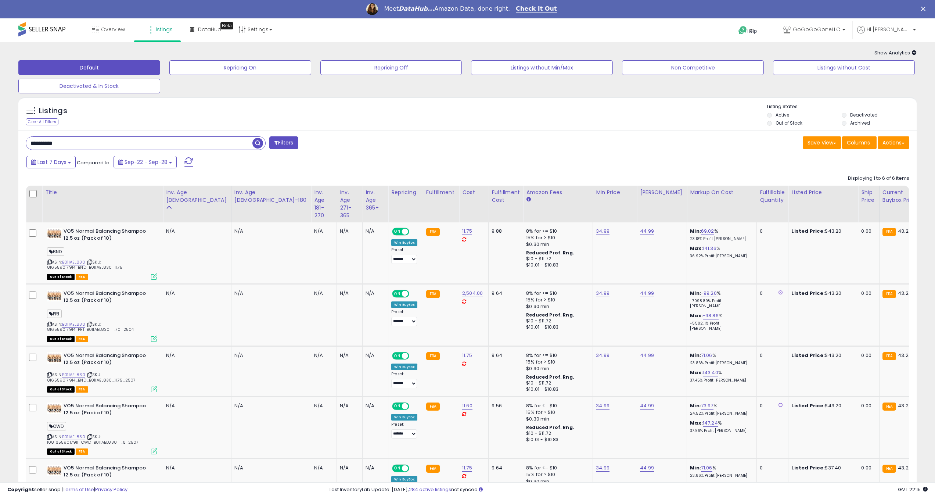 This screenshot has width=935, height=497. What do you see at coordinates (536, 9) in the screenshot?
I see `a: Check It Out` at bounding box center [536, 9].